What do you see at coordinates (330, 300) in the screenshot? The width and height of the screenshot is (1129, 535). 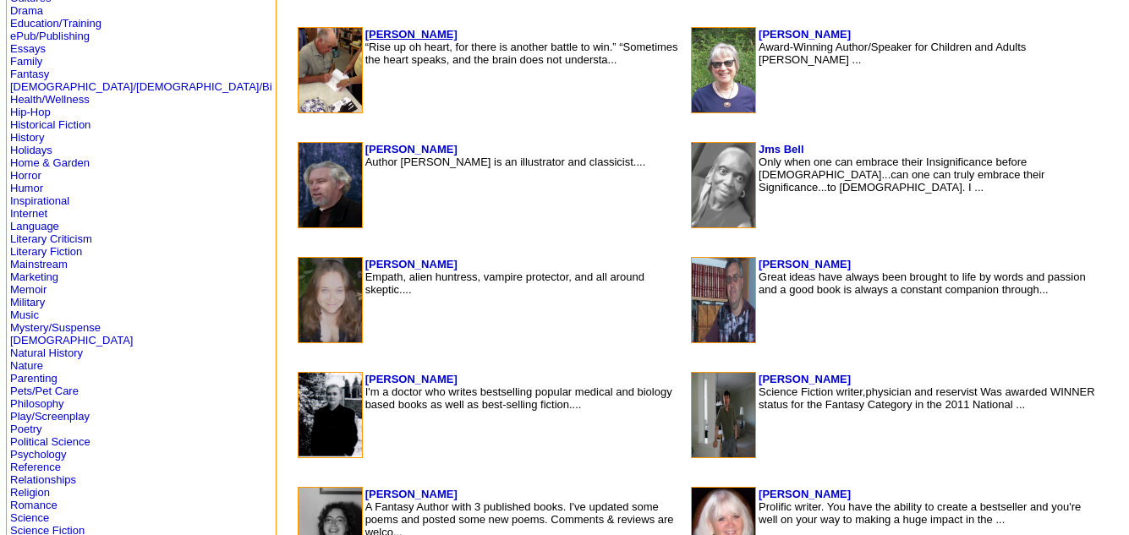 I see `img: 227896.jpg` at bounding box center [330, 300].